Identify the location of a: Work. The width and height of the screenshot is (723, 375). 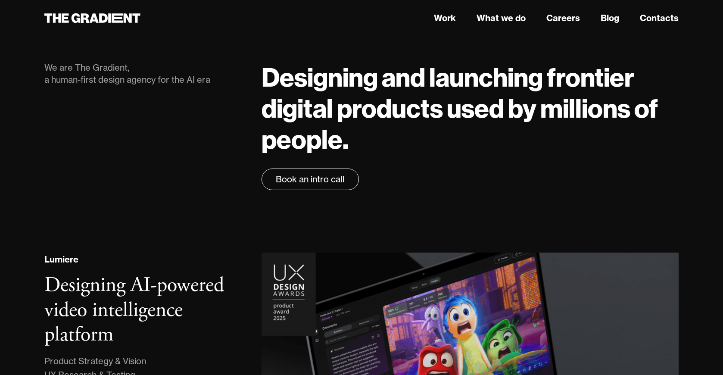
(445, 18).